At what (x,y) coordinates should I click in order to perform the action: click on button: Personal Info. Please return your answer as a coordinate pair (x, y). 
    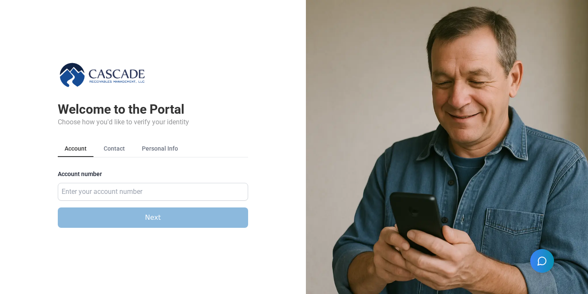
    Looking at the image, I should click on (160, 149).